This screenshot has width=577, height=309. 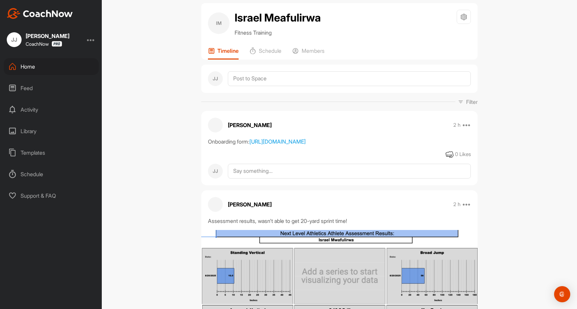 What do you see at coordinates (51, 67) in the screenshot?
I see `div: Home` at bounding box center [51, 67].